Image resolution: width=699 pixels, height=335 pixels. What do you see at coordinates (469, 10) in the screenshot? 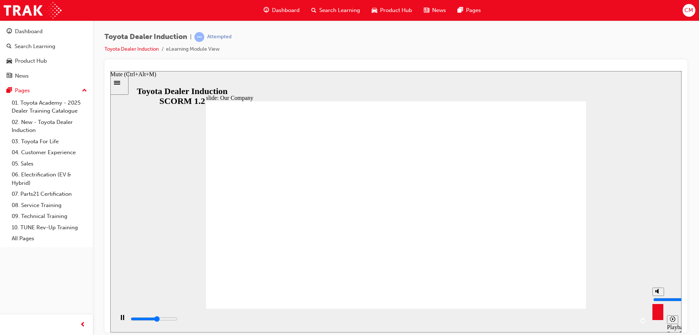
I see `a: pages-iconPages` at bounding box center [469, 10].